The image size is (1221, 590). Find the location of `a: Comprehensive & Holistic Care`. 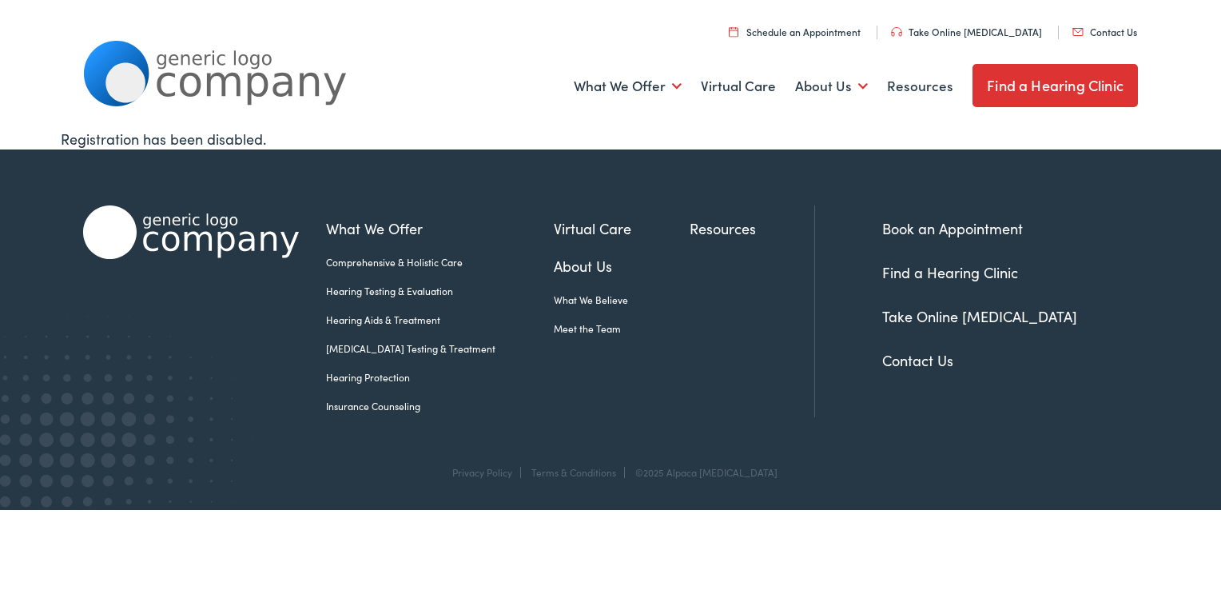

a: Comprehensive & Holistic Care is located at coordinates (440, 262).